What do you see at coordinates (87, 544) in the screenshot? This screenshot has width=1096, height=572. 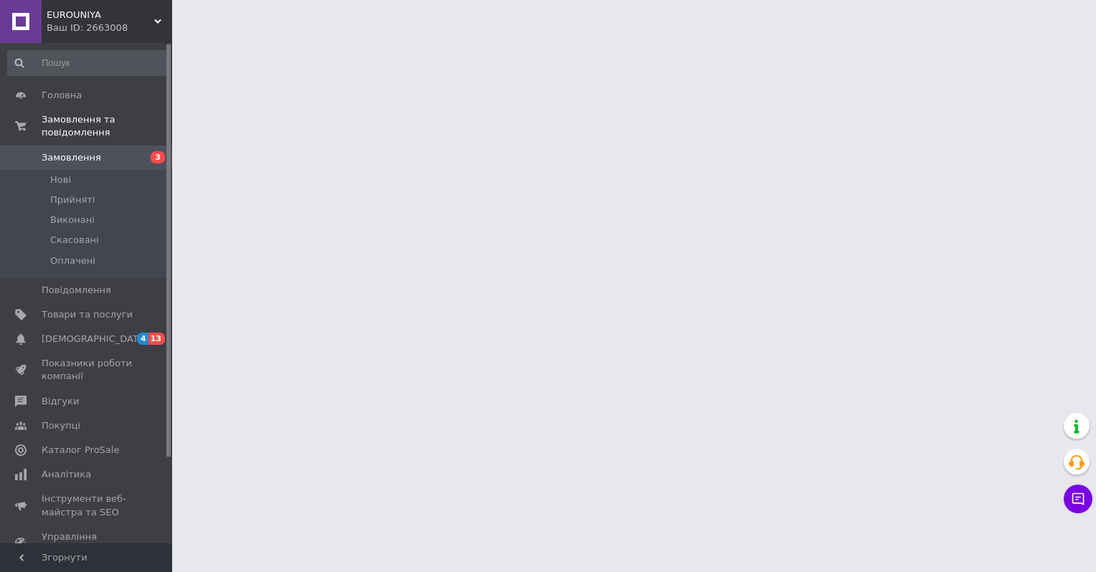 I see `span: Управління сайтом` at bounding box center [87, 544].